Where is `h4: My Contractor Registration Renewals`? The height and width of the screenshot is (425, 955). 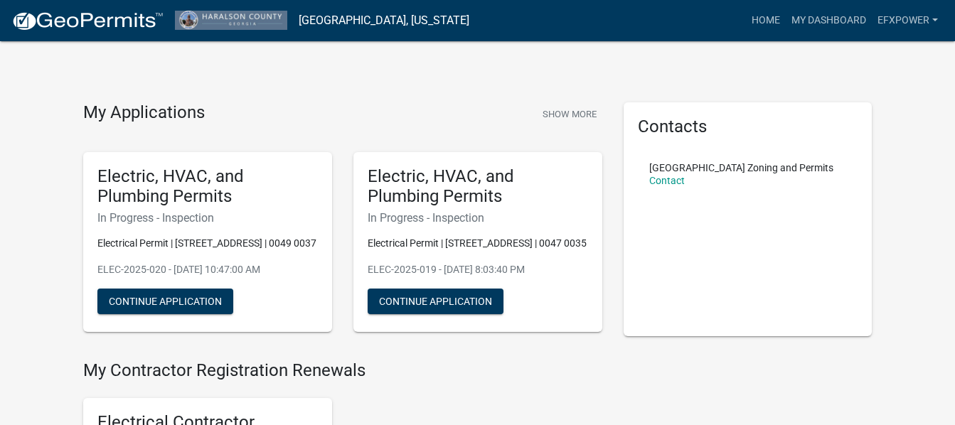 h4: My Contractor Registration Renewals is located at coordinates (343, 371).